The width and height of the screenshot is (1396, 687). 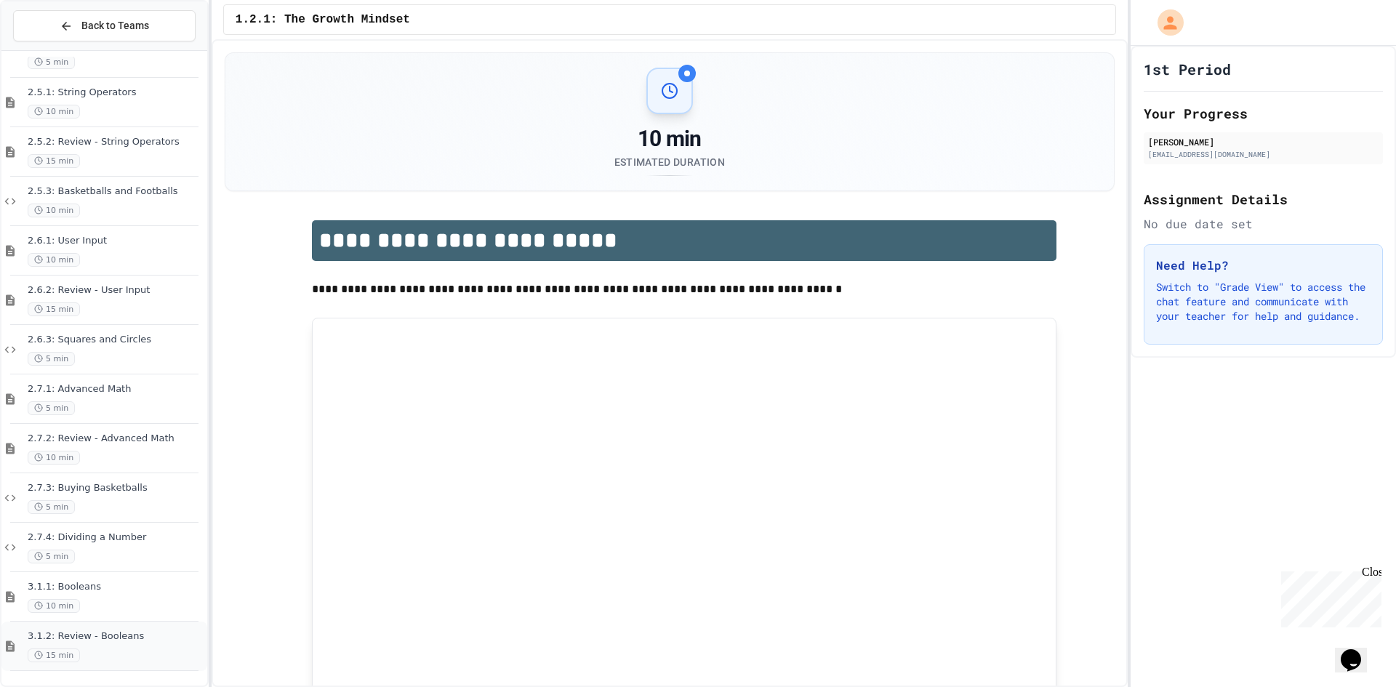 I want to click on h2: Your Progress, so click(x=1263, y=113).